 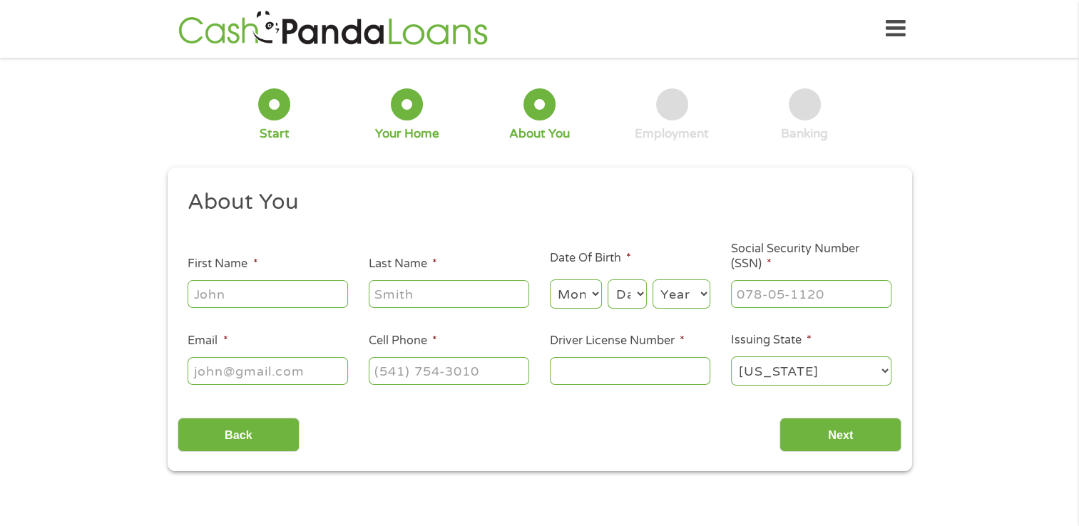 What do you see at coordinates (617, 341) in the screenshot?
I see `label: Driver License Number` at bounding box center [617, 341].